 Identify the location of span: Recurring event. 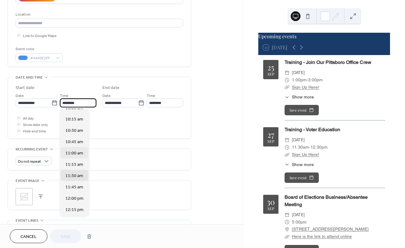
(32, 149).